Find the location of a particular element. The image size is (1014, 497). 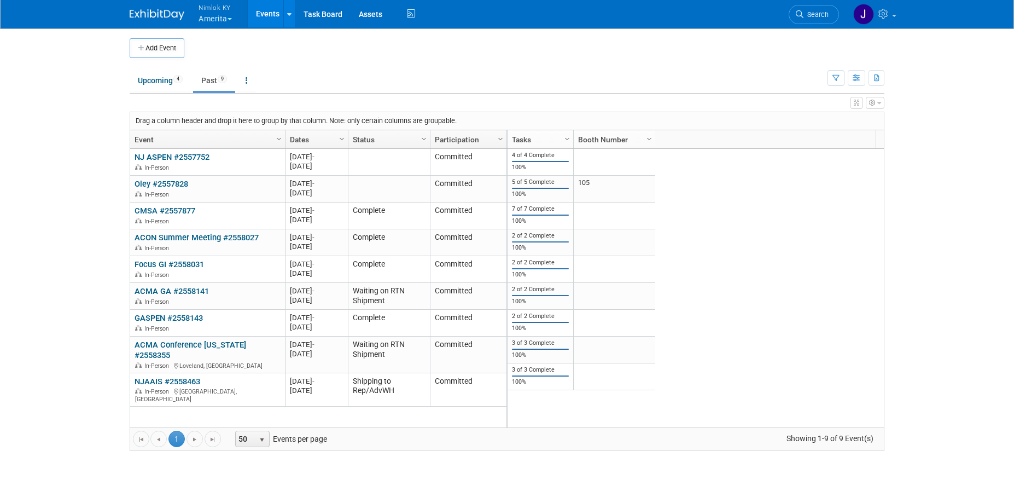

a: ACON Summer Meeting #2558027 is located at coordinates (196, 237).